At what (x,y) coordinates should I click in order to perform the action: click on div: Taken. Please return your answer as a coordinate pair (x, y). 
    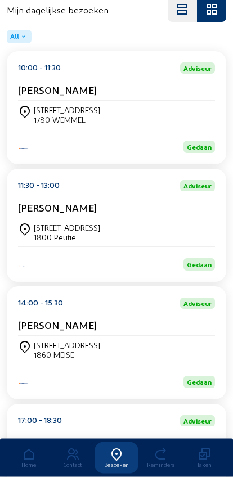
    Looking at the image, I should click on (204, 465).